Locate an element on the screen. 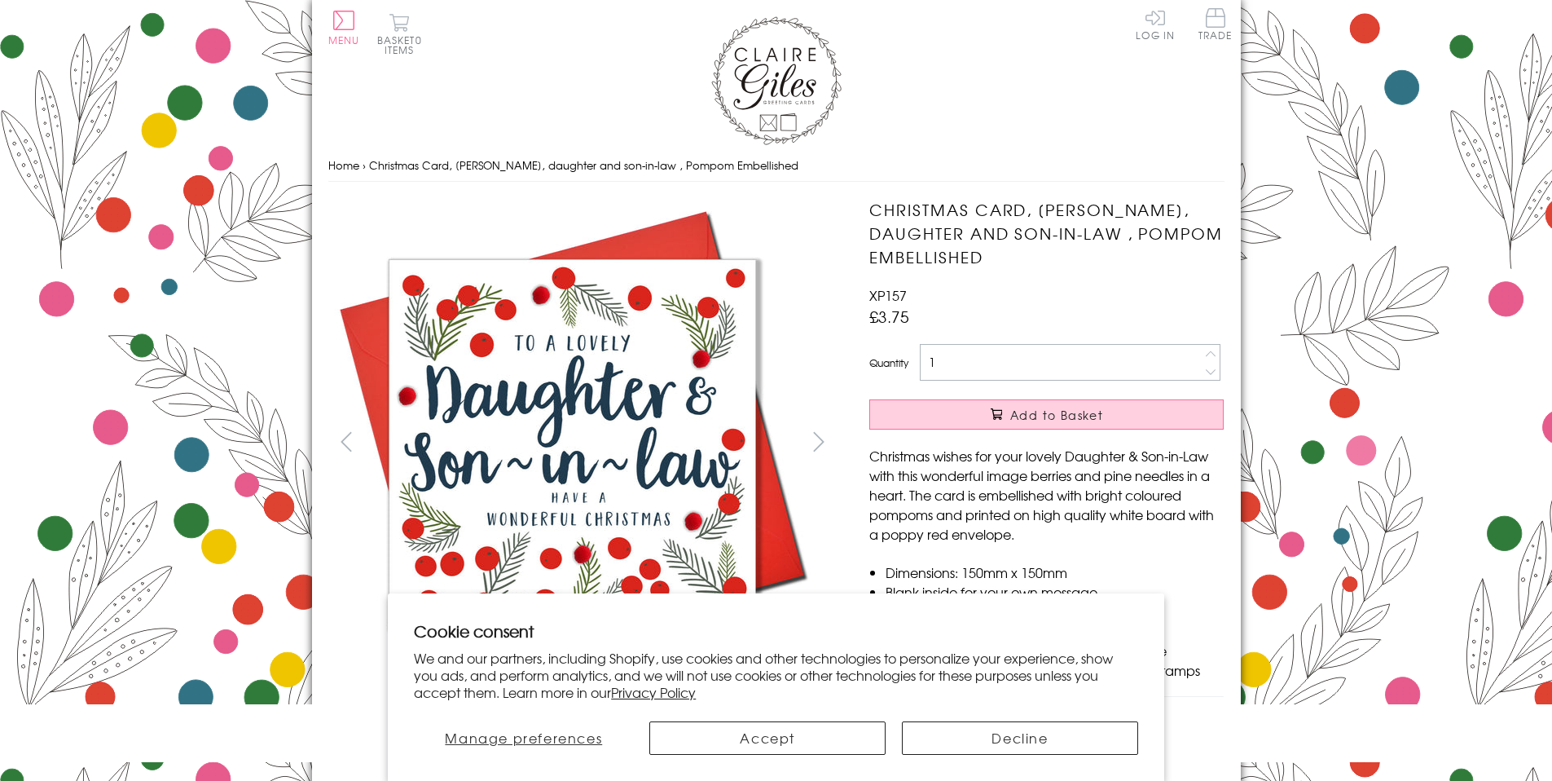 This screenshot has width=1552, height=781. span: Menu is located at coordinates (344, 40).